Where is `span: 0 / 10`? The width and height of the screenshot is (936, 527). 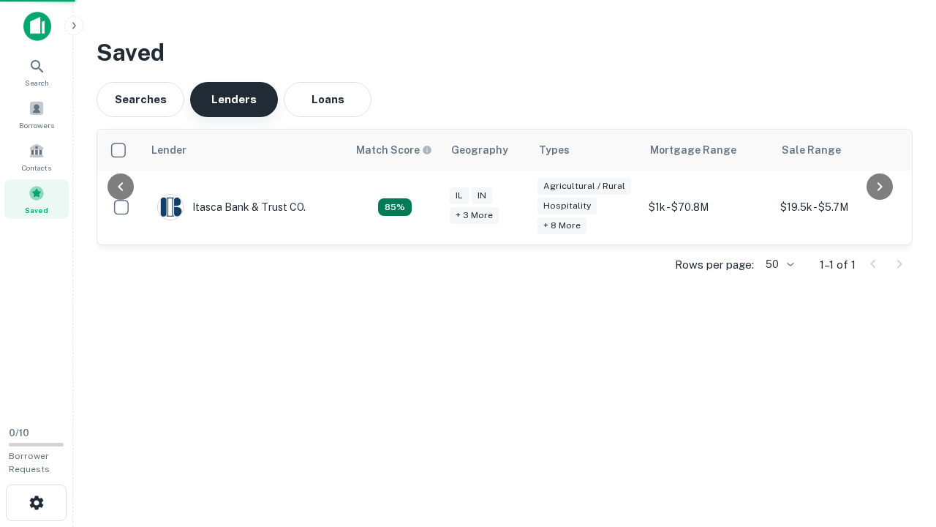
span: 0 / 10 is located at coordinates (19, 432).